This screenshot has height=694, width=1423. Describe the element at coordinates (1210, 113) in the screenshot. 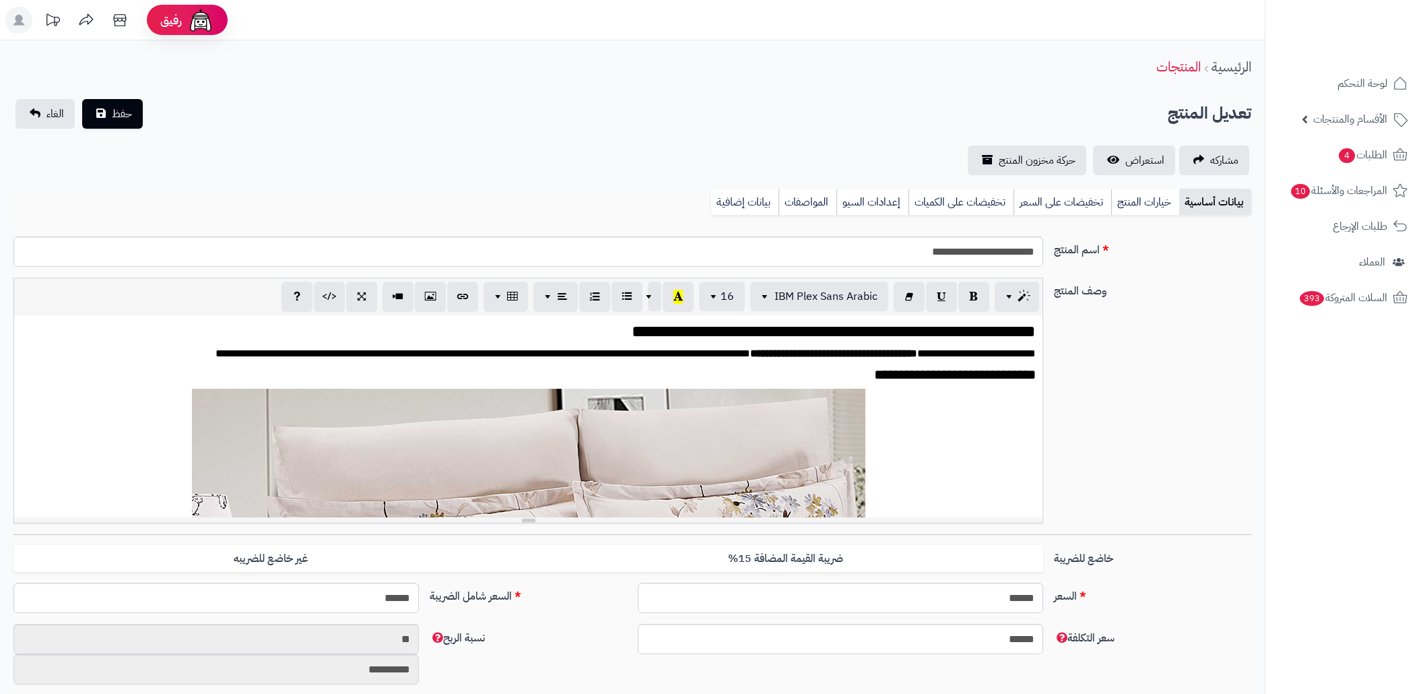

I see `h2: تعديل المنتج` at that location.